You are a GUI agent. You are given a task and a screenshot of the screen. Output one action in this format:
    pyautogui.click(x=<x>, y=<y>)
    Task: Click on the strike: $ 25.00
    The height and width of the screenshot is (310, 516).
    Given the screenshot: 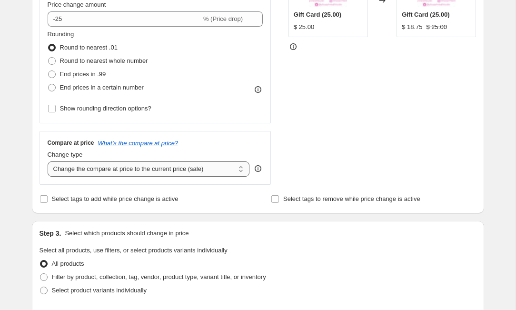 What is the action you would take?
    pyautogui.click(x=436, y=27)
    